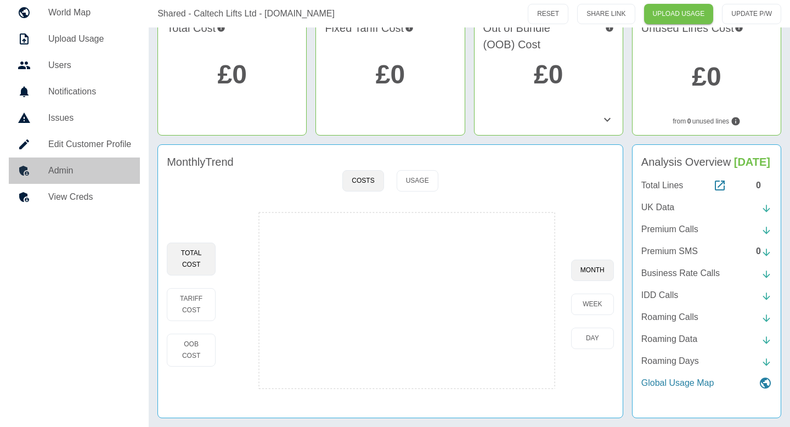 The width and height of the screenshot is (790, 427). I want to click on a: Premium Calls, so click(707, 229).